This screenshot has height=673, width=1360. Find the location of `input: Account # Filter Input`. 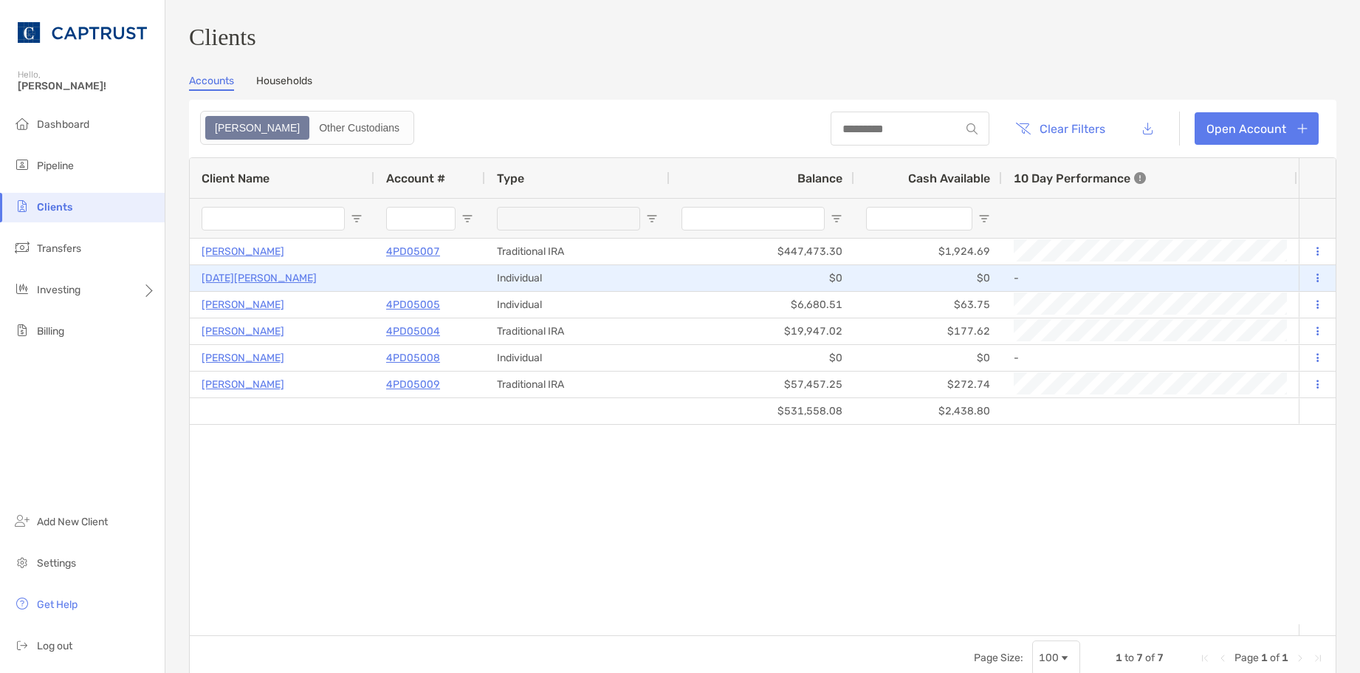

input: Account # Filter Input is located at coordinates (421, 219).